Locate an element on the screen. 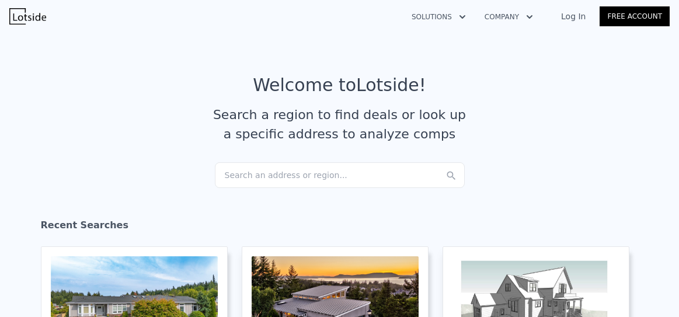 The height and width of the screenshot is (317, 679). img: Lotside is located at coordinates (27, 16).